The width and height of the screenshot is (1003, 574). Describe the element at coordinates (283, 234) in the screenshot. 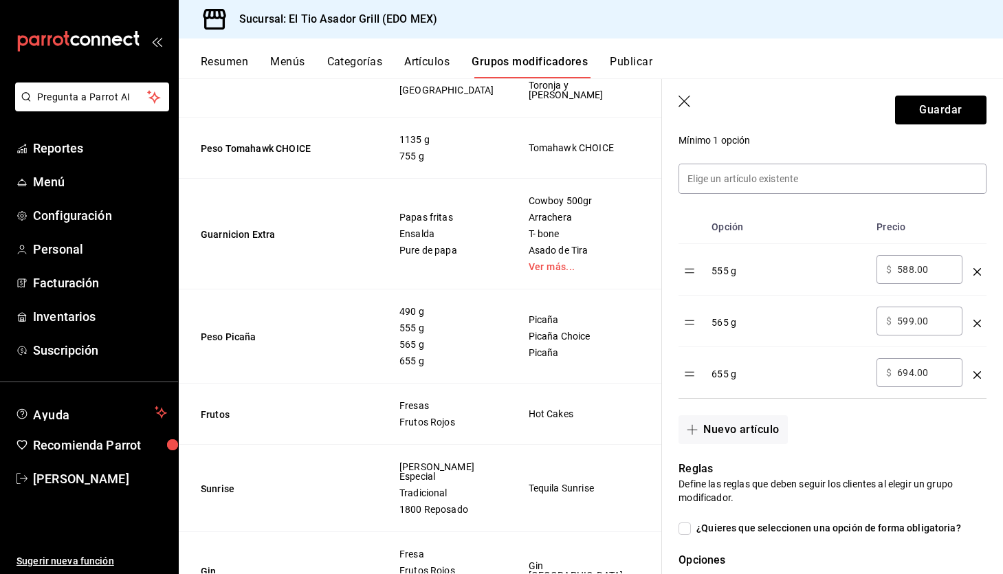

I see `button: Guarnicion Extra` at that location.